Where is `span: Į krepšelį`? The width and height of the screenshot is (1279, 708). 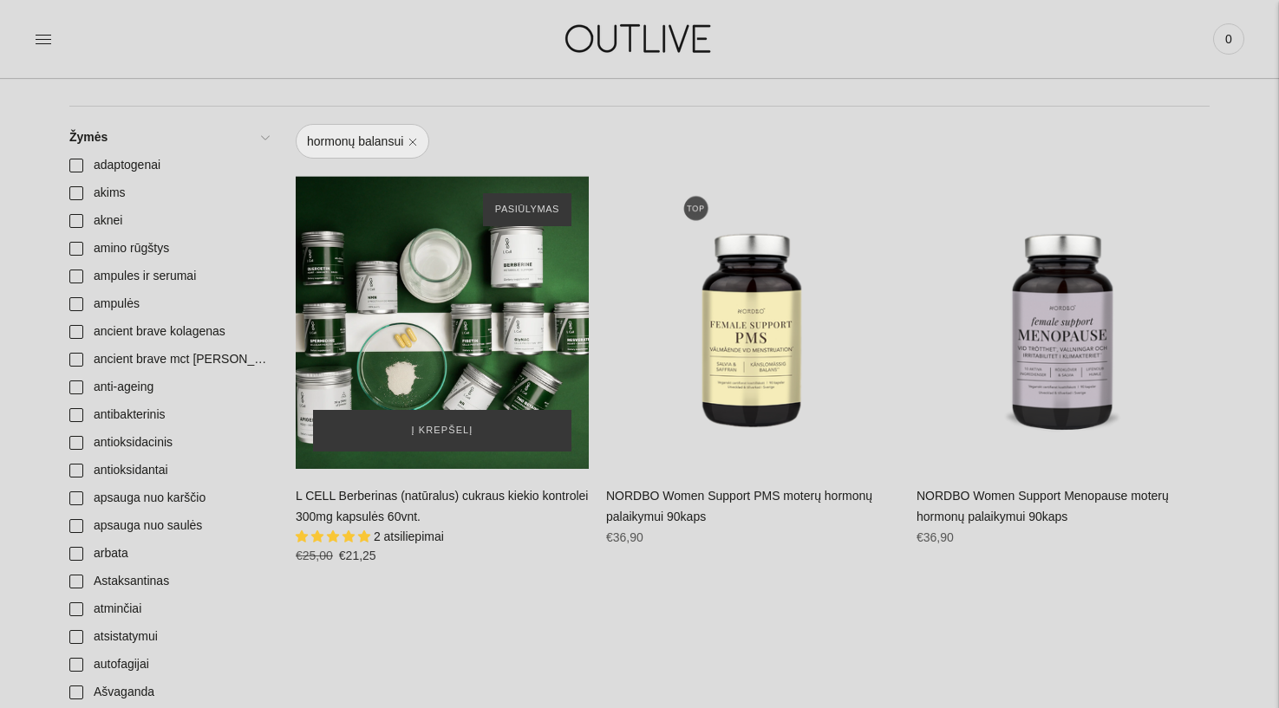
span: Į krepšelį is located at coordinates (442, 431).